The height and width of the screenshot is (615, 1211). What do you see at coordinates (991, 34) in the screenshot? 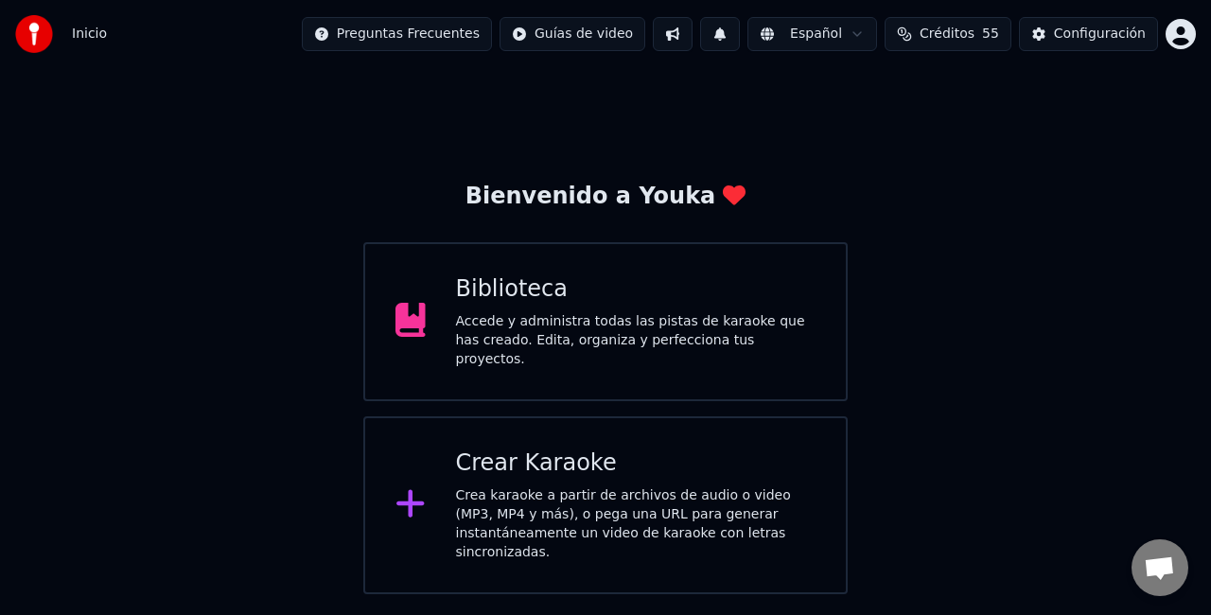
I see `span: 55` at bounding box center [991, 34].